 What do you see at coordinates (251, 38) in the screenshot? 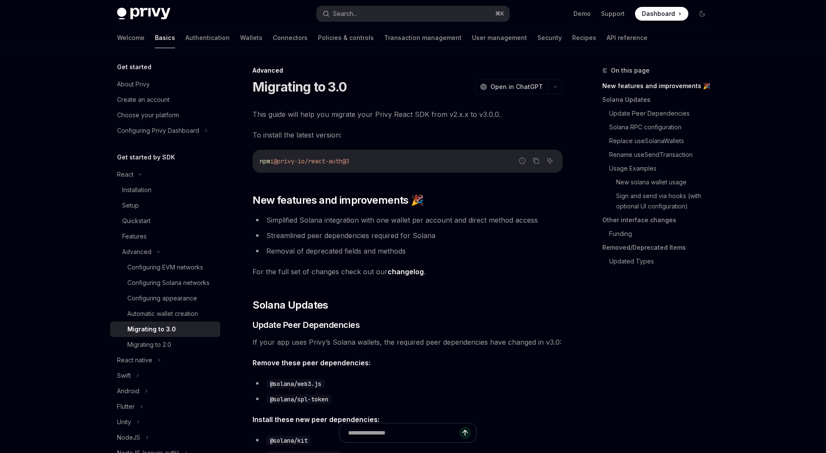
I see `a: Wallets` at bounding box center [251, 38].